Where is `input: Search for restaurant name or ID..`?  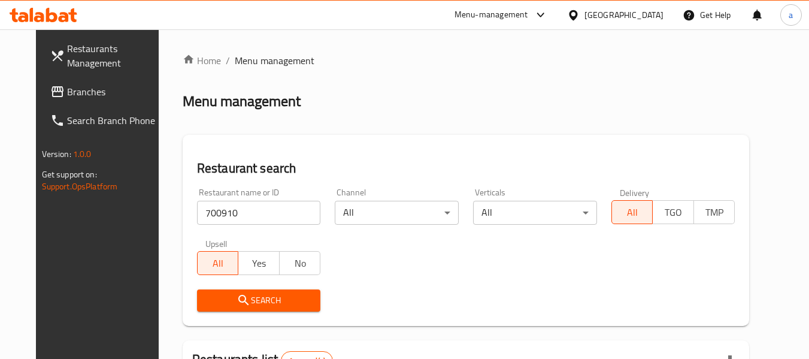
input: Search for restaurant name or ID.. is located at coordinates (259, 213).